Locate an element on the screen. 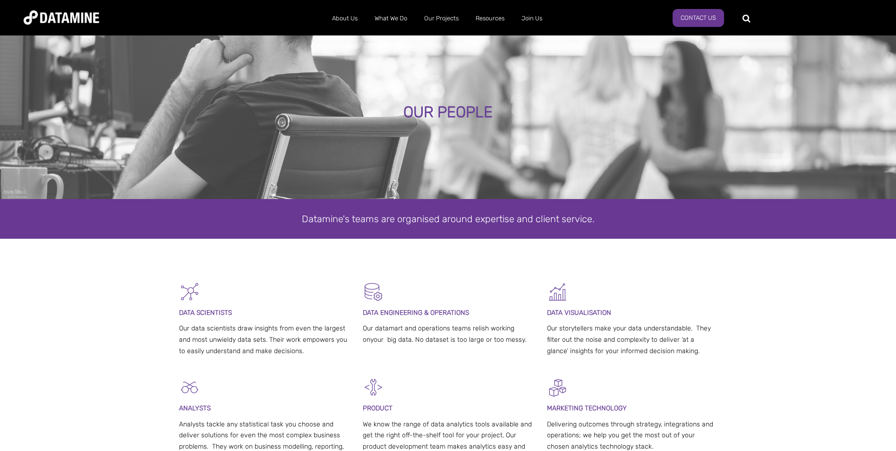 The image size is (896, 451). p: Our data scientists draw insights from even the largest and most unwieldy data sets. Their work e... is located at coordinates (264, 339).